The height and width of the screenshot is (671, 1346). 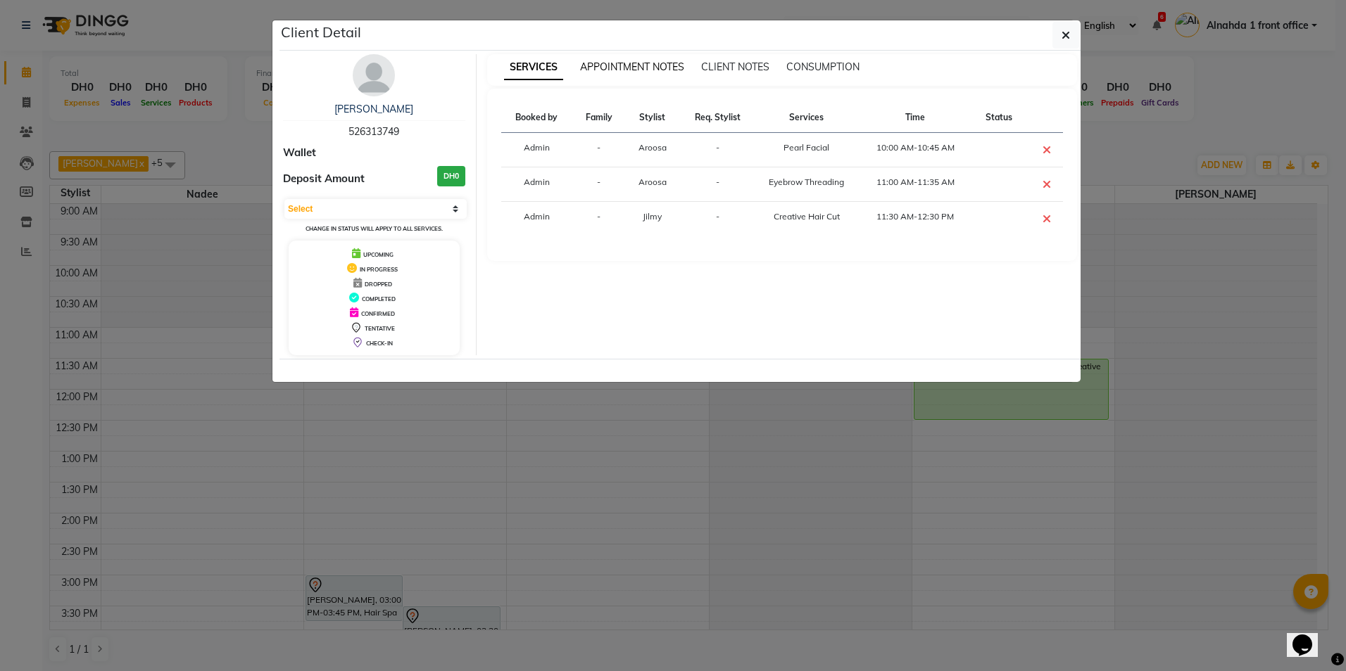 What do you see at coordinates (299, 153) in the screenshot?
I see `span: Wallet` at bounding box center [299, 153].